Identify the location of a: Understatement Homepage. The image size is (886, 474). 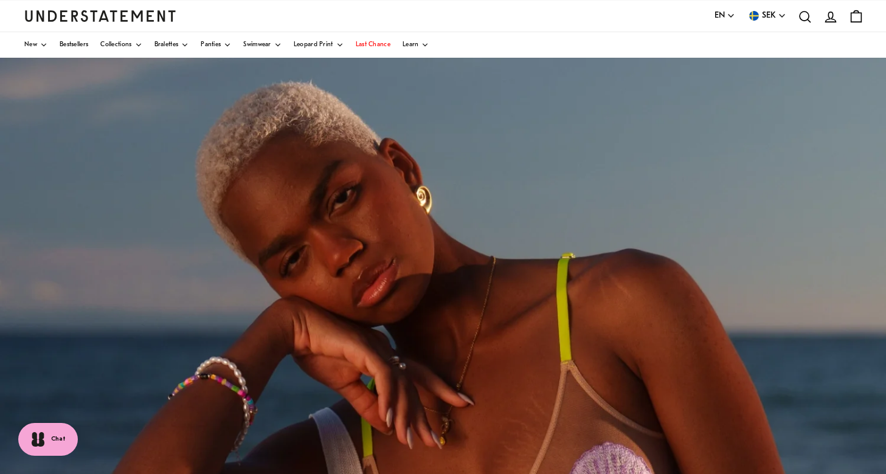
(100, 16).